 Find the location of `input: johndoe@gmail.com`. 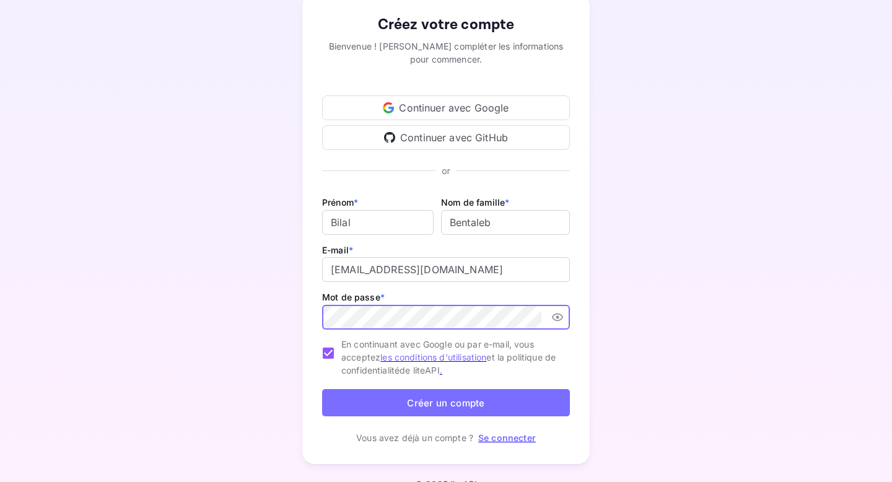

input: johndoe@gmail.com is located at coordinates (446, 269).